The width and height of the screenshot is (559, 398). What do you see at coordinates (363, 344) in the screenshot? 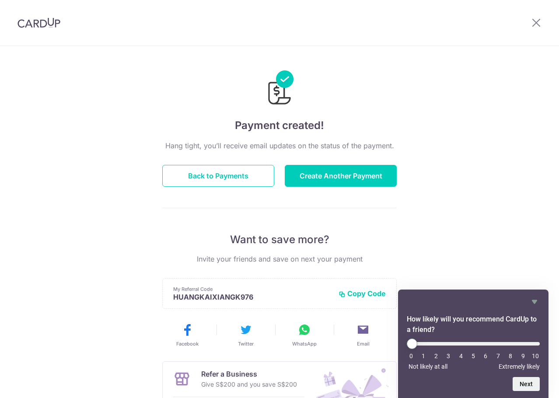
I see `span: Email` at bounding box center [363, 344].